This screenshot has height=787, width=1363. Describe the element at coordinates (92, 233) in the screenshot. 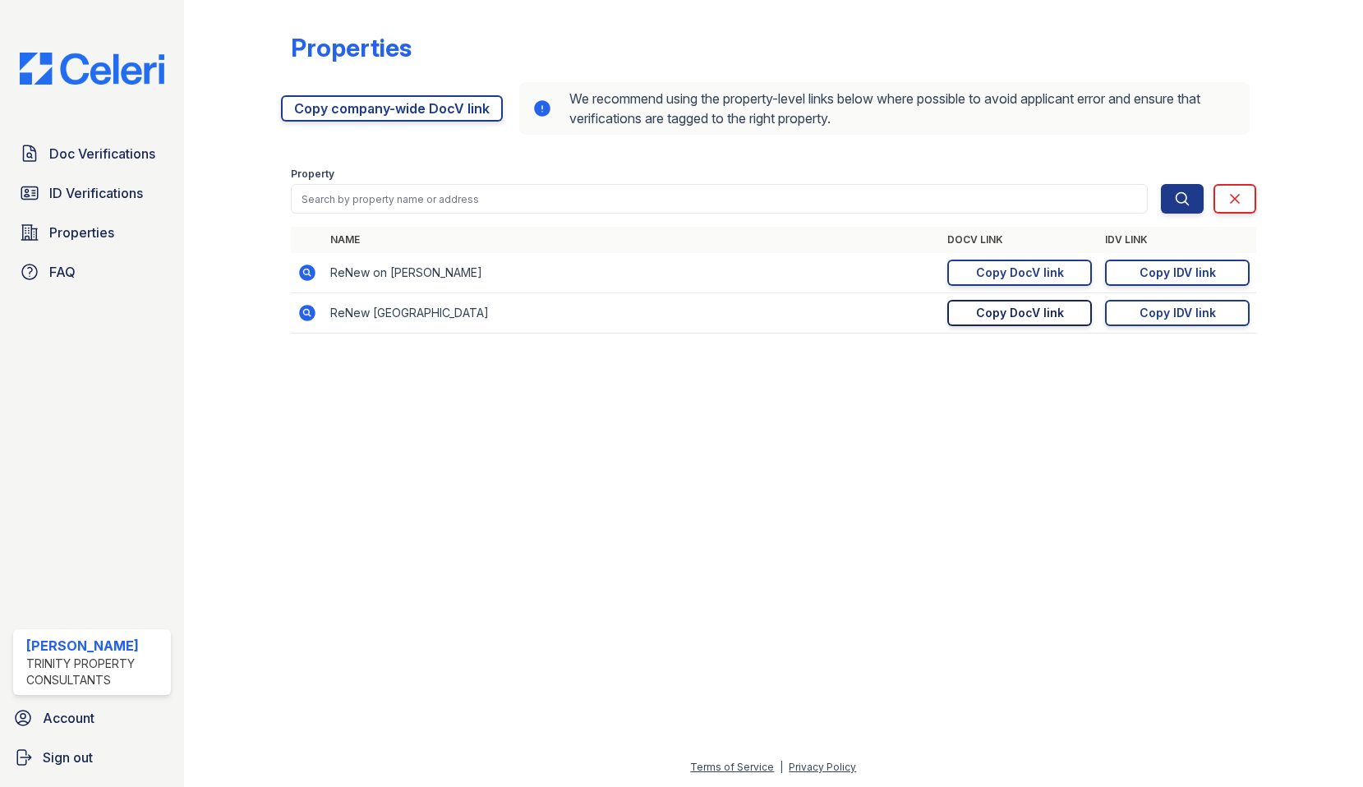

I see `a: Properties` at that location.